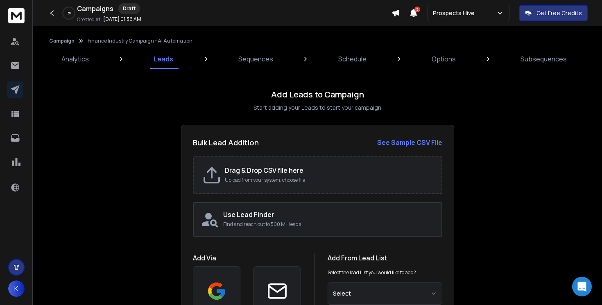 The width and height of the screenshot is (602, 305). What do you see at coordinates (256, 59) in the screenshot?
I see `p: Sequences` at bounding box center [256, 59].